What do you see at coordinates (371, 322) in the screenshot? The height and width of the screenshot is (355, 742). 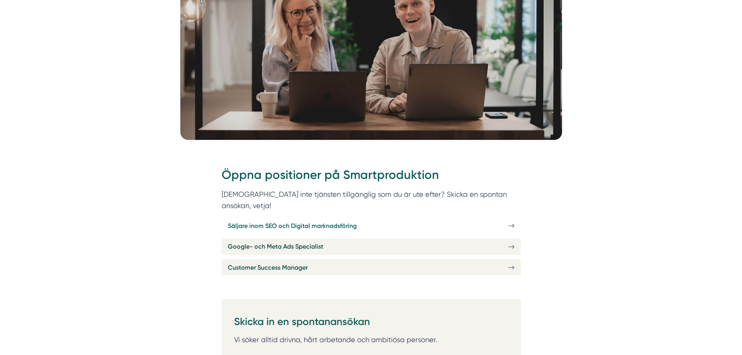 I see `h3: Skicka in en spontanansökan` at bounding box center [371, 322].